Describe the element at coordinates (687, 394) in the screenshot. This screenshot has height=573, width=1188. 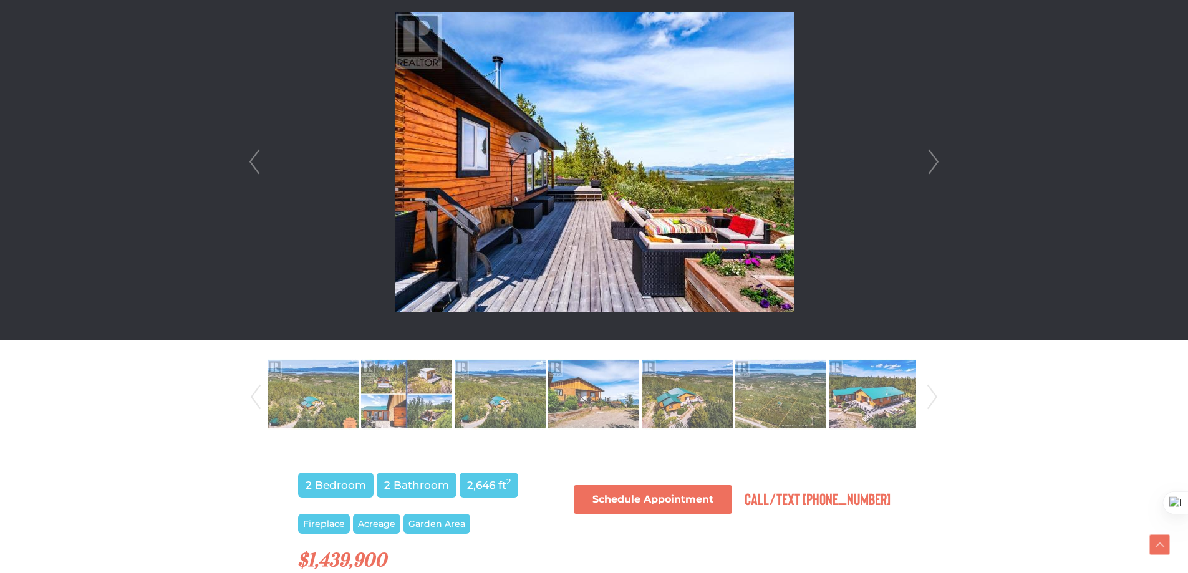
I see `img: Property-28232953-Photo-5.jpg` at that location.